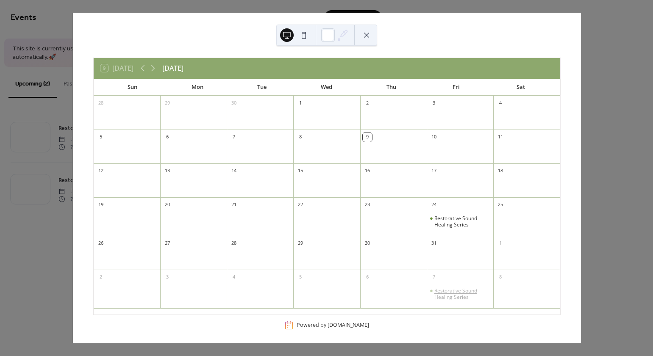  What do you see at coordinates (234, 171) in the screenshot?
I see `div: 14` at bounding box center [234, 171].